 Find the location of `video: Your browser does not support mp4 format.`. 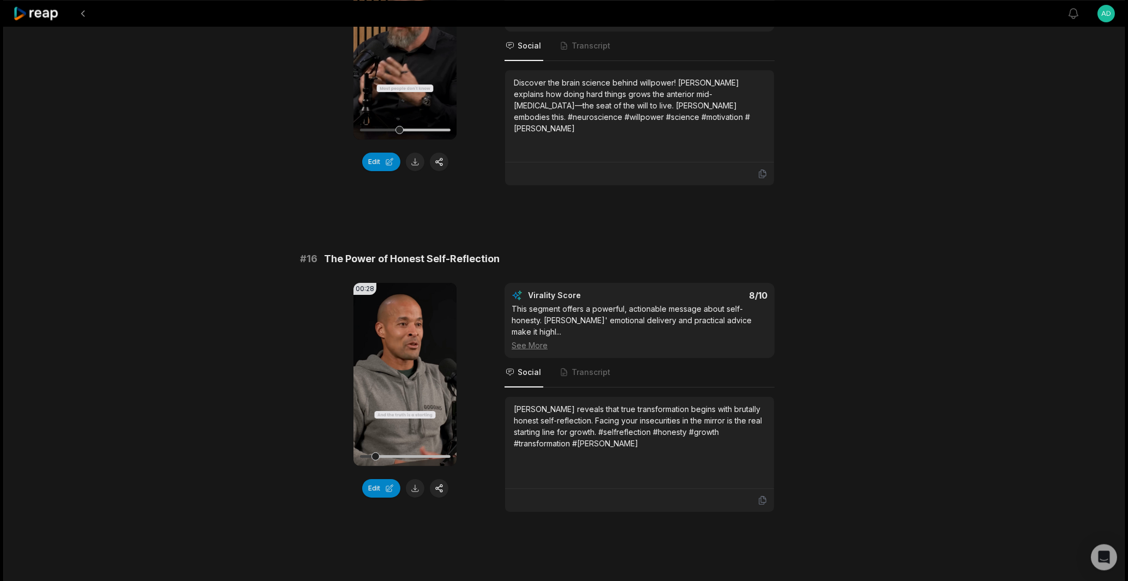

video: Your browser does not support mp4 format. is located at coordinates (405, 374).